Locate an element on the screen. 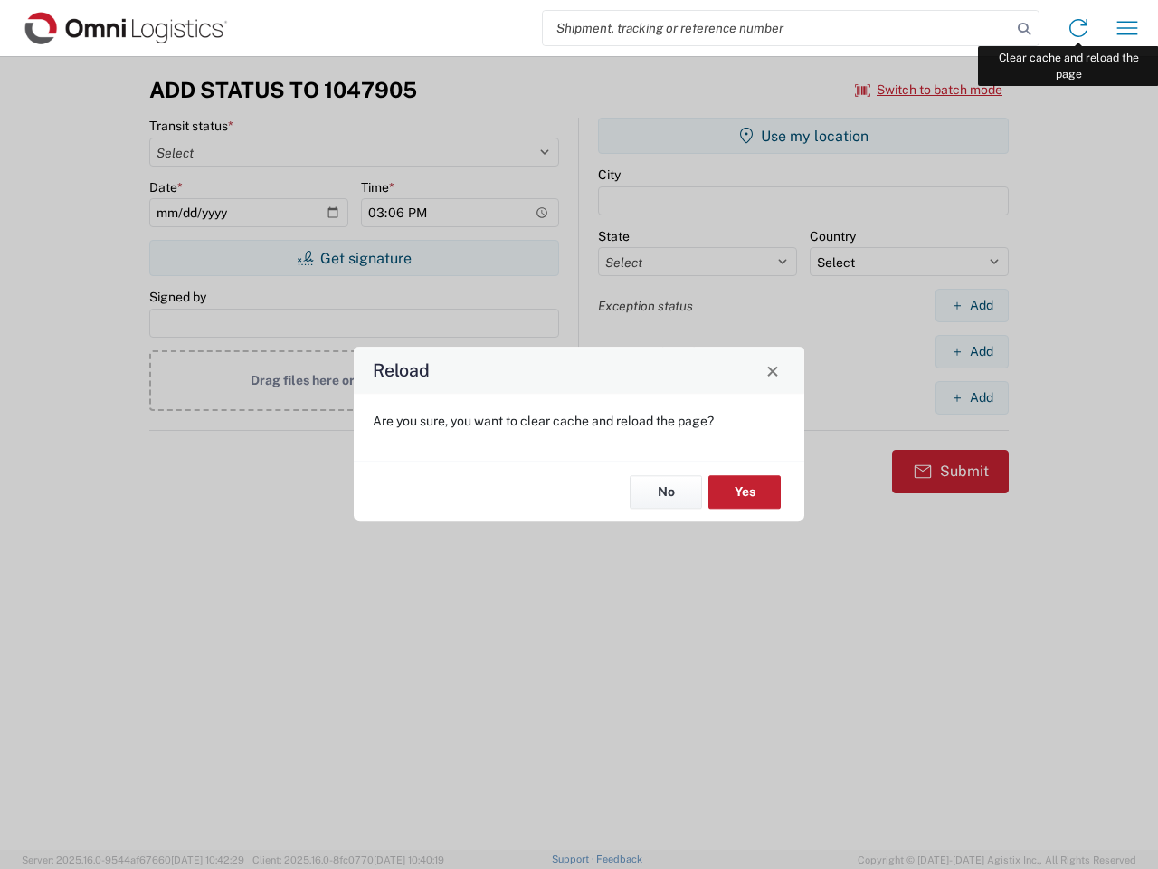 The image size is (1158, 869). h4: Reload is located at coordinates (401, 370).